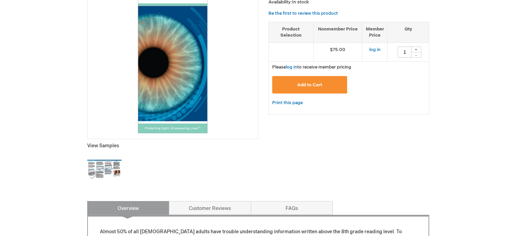  Describe the element at coordinates (404, 52) in the screenshot. I see `input: Qty` at that location.